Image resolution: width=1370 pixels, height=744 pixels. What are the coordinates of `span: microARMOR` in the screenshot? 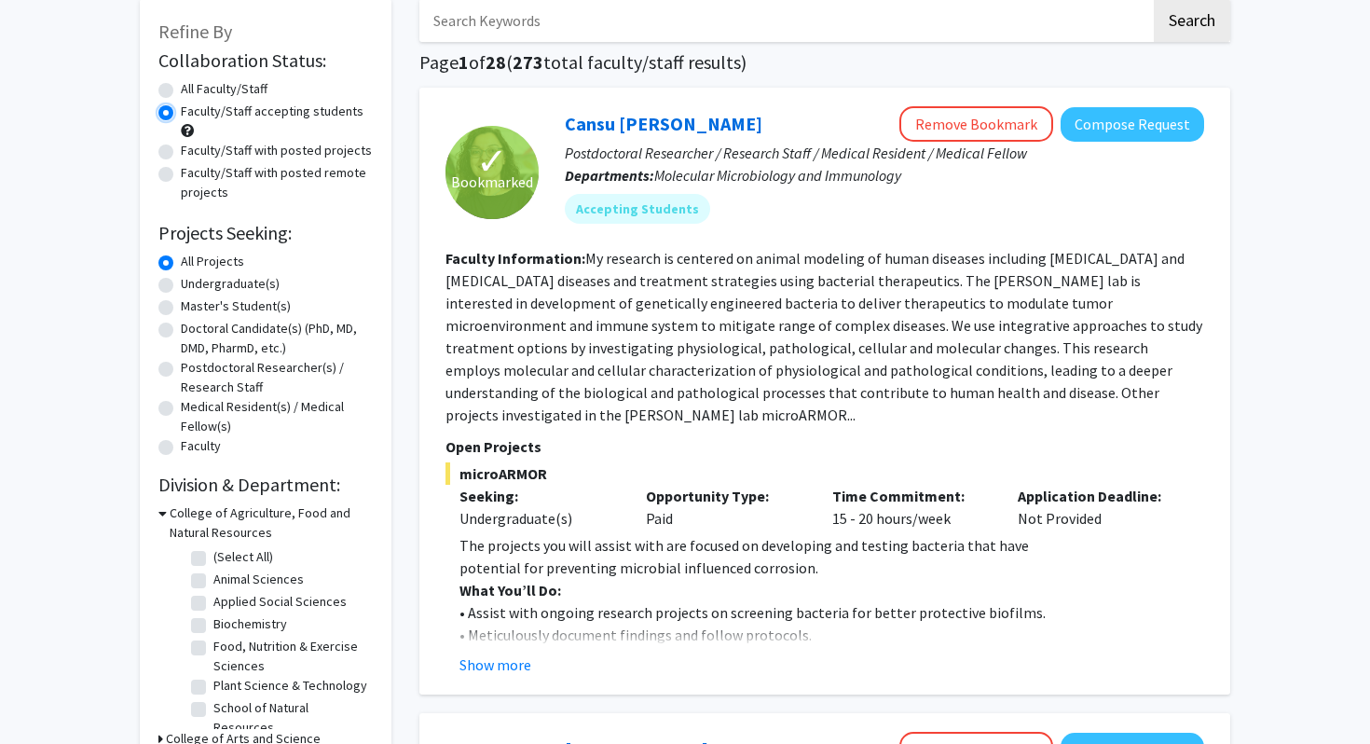 It's located at (825, 473).